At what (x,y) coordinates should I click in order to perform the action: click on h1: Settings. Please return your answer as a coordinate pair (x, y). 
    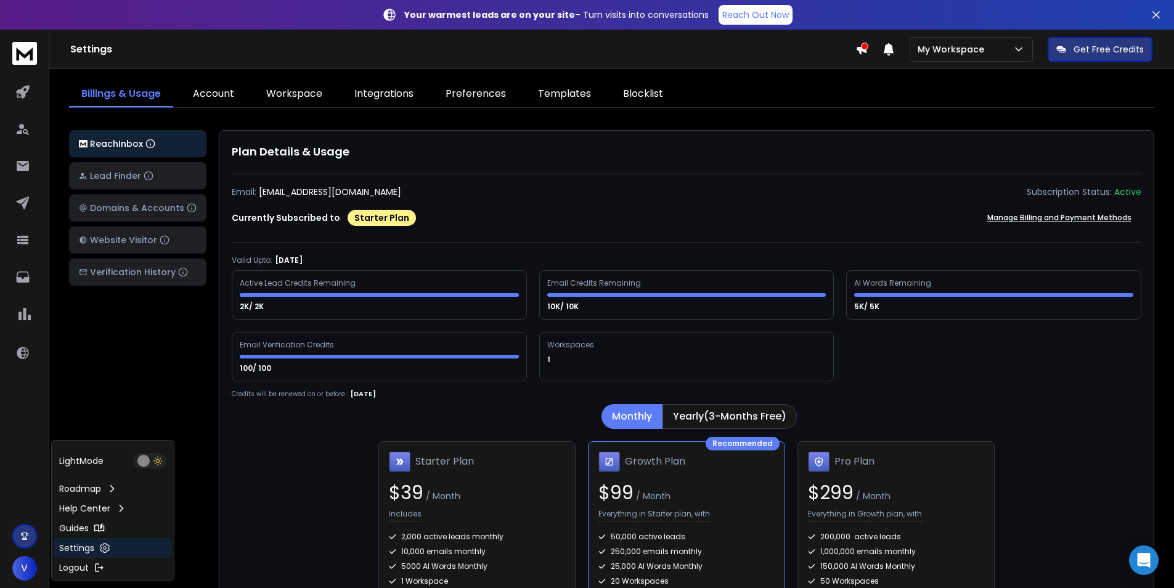
    Looking at the image, I should click on (463, 49).